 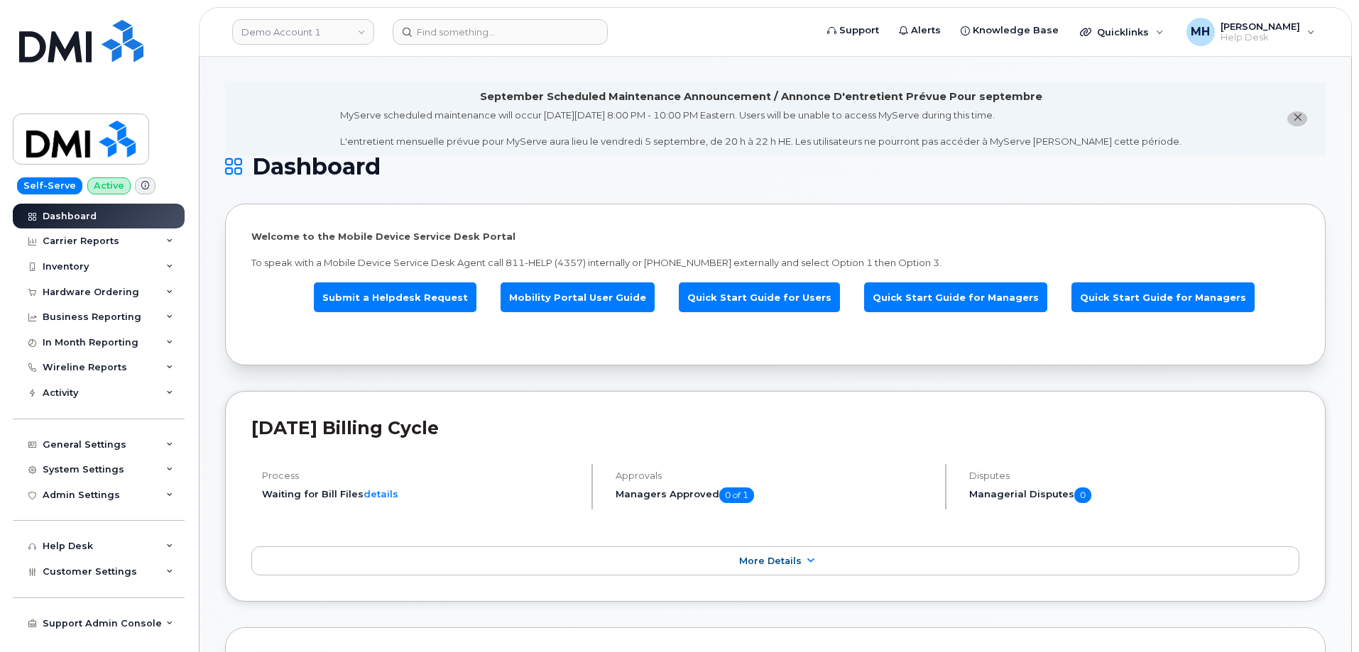 I want to click on p: To speak with a Mobile Device Service Desk Agent call 811-HELP (4357) internally or [PHONE_NUMBER..., so click(x=775, y=263).